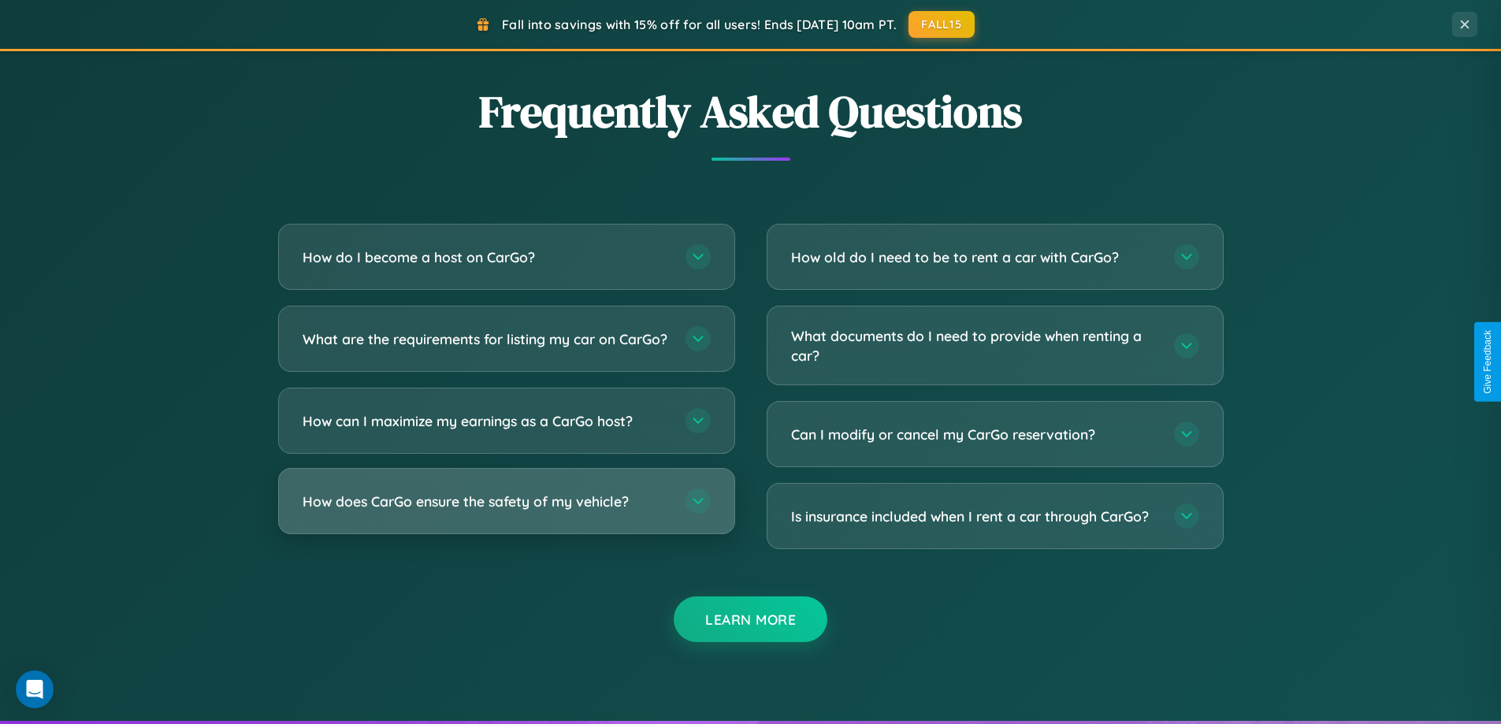  Describe the element at coordinates (750, 619) in the screenshot. I see `button: Learn More` at that location.